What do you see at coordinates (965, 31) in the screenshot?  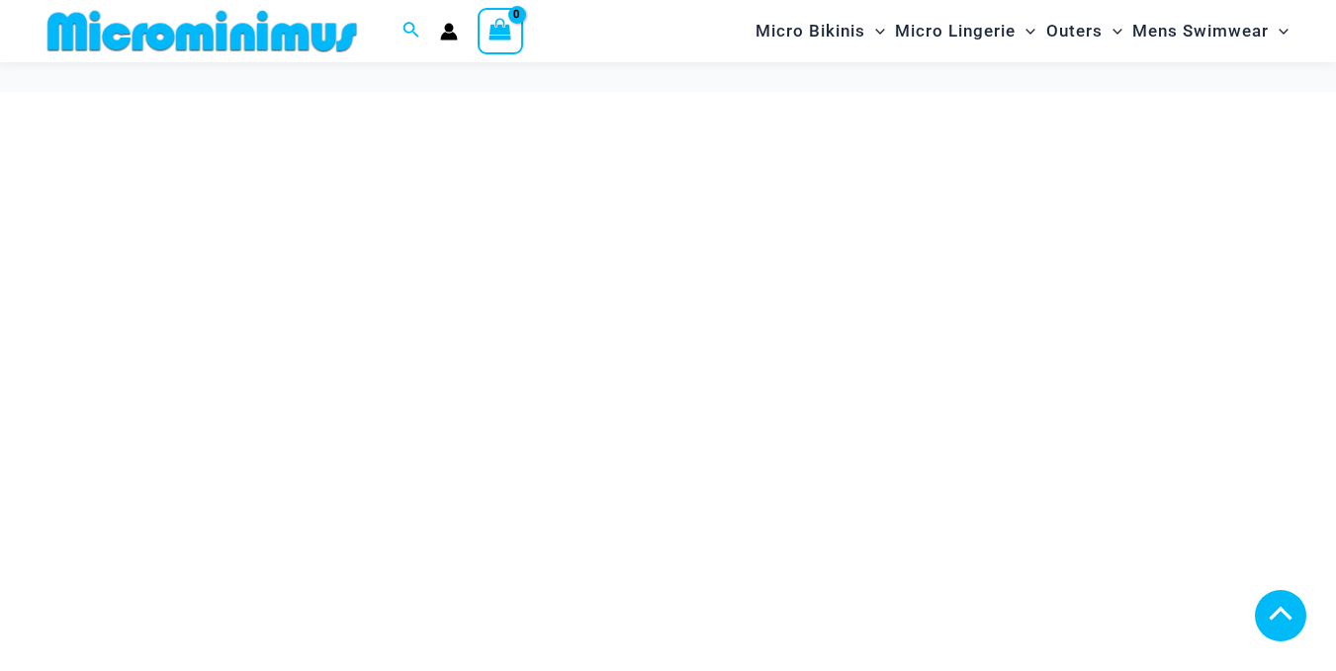 I see `a: Micro LingerieMenu ToggleMenu Toggle` at bounding box center [965, 31].